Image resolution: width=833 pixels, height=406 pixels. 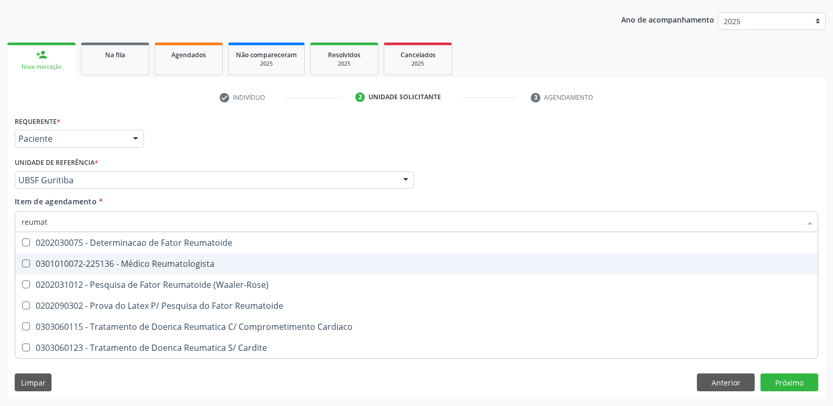 I want to click on div: 0202090302 - Prova do Latex P/ Pesquisa do Fator Reumatoide, so click(x=416, y=306).